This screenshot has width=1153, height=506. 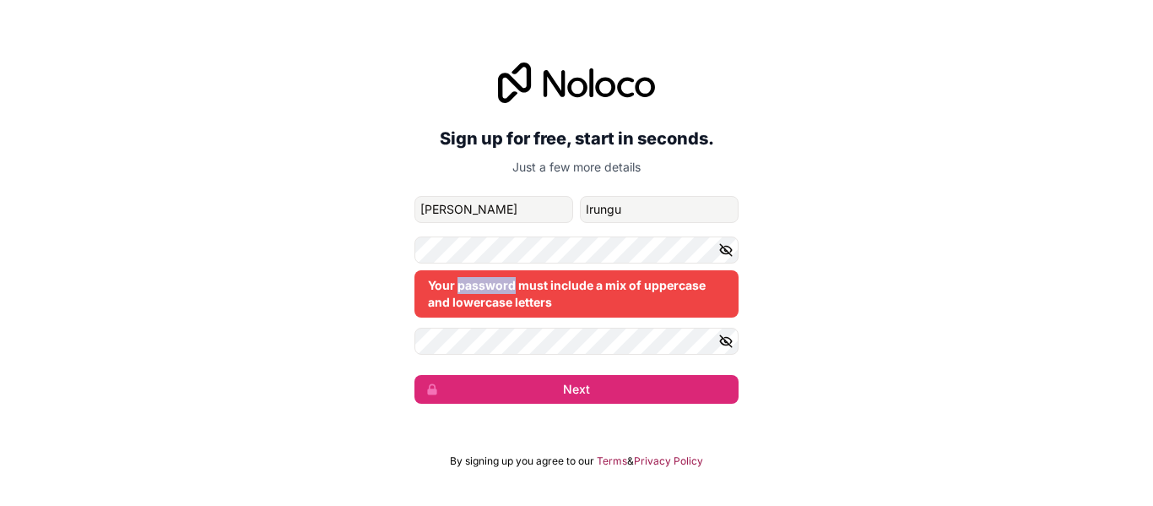 What do you see at coordinates (577, 138) in the screenshot?
I see `h2: Sign up for free, start in seconds.` at bounding box center [577, 138].